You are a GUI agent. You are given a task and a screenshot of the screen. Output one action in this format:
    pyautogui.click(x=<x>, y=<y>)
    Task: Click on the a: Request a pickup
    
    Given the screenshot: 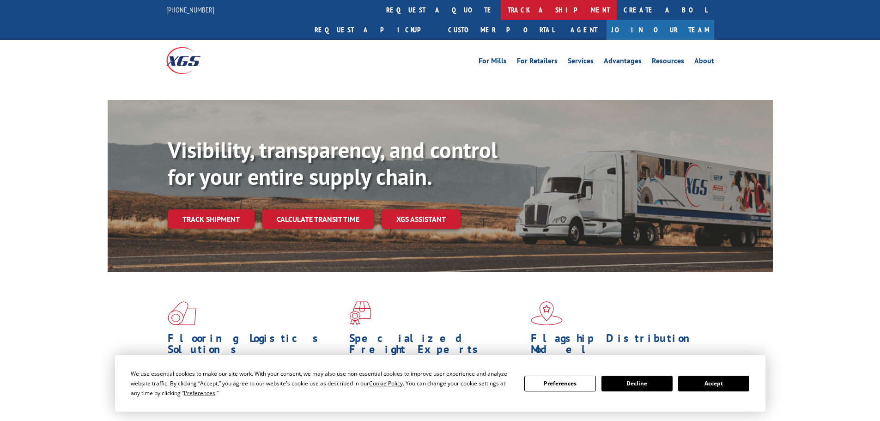 What is the action you would take?
    pyautogui.click(x=374, y=30)
    